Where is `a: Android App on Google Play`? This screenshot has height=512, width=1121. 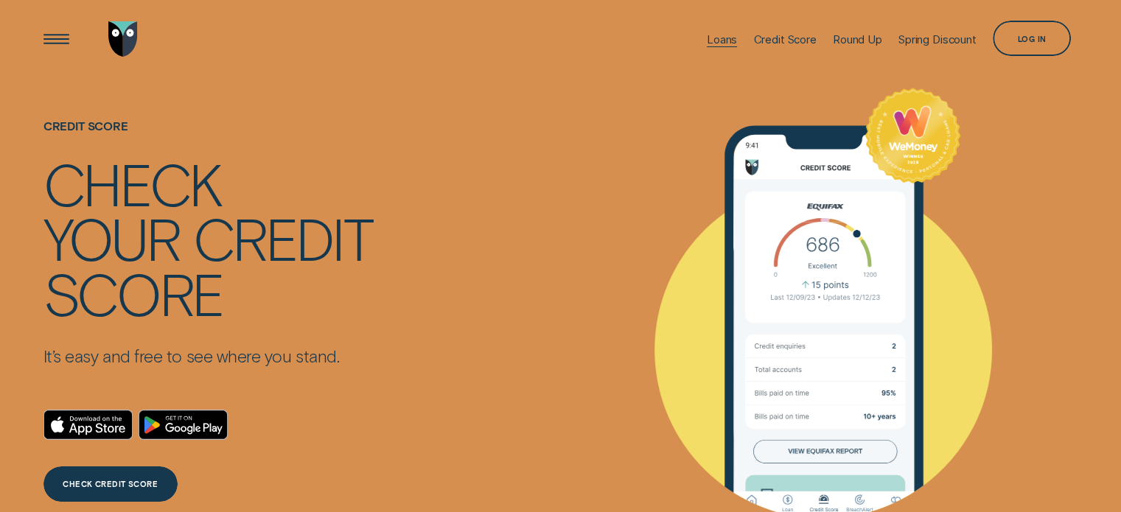
a: Android App on Google Play is located at coordinates (183, 425).